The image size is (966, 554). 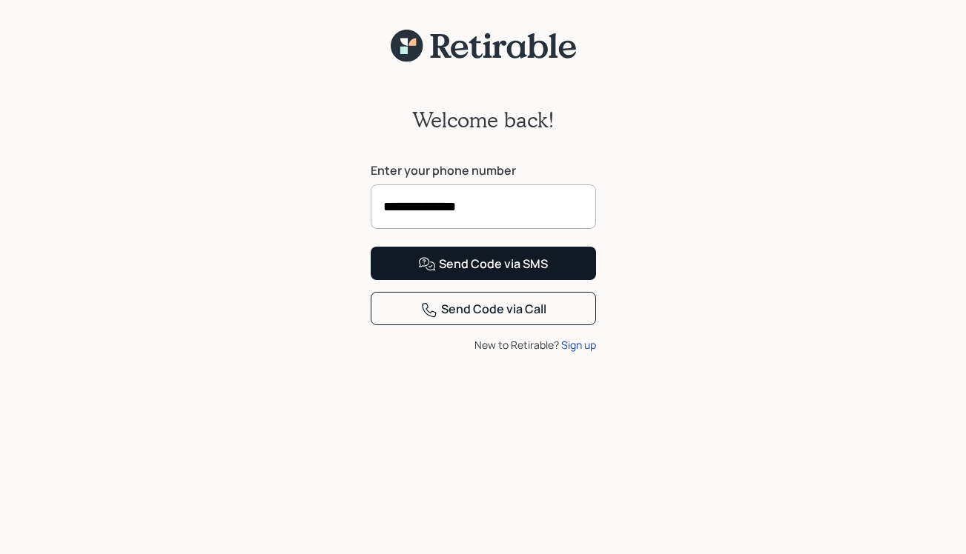 What do you see at coordinates (483, 310) in the screenshot?
I see `div: Send Code via Call` at bounding box center [483, 310].